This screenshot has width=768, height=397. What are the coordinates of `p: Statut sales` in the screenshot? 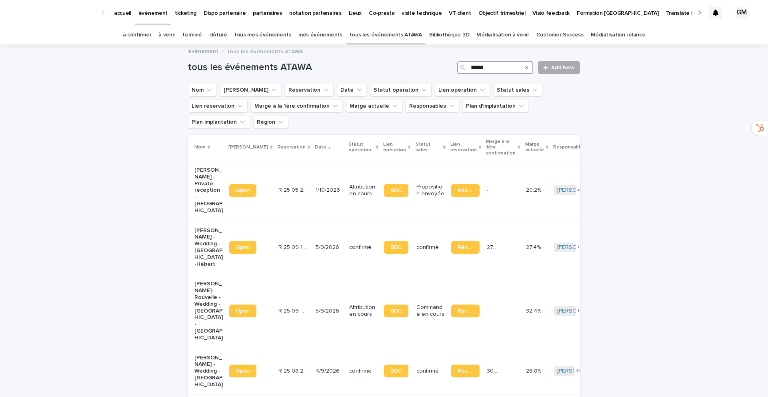 It's located at (429, 147).